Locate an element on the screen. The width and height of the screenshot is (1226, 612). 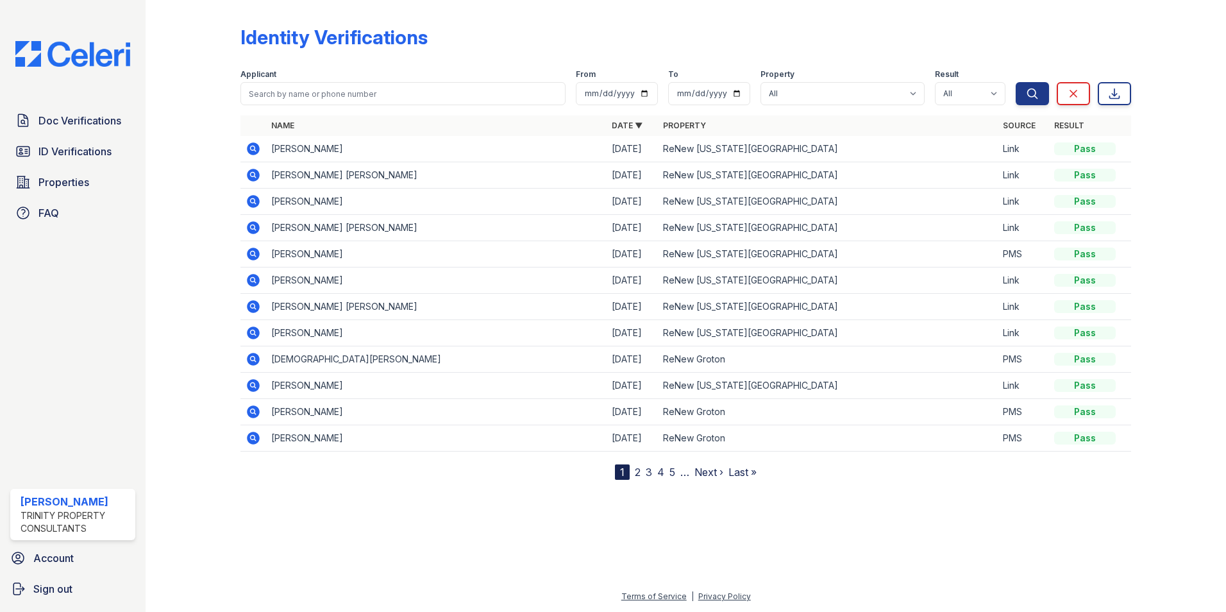
div: 1 is located at coordinates (622, 472).